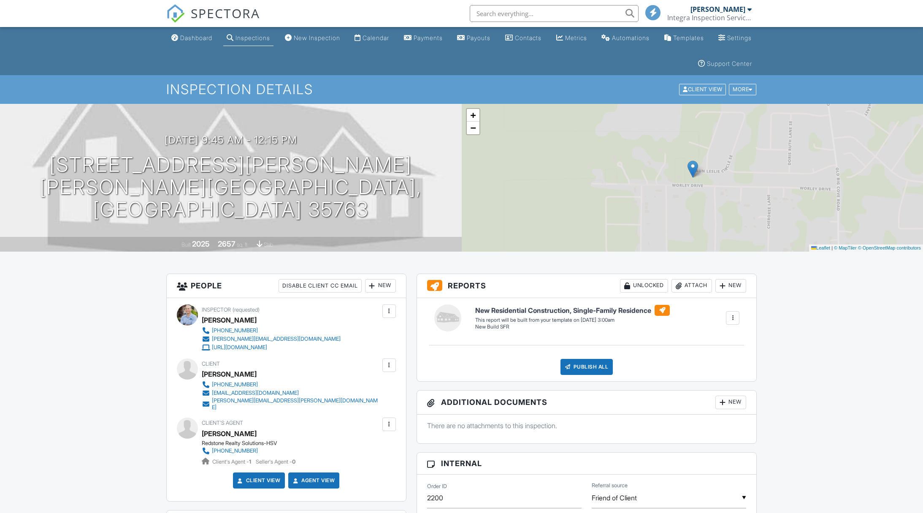  What do you see at coordinates (473, 115) in the screenshot?
I see `a: Zoom in` at bounding box center [473, 115].